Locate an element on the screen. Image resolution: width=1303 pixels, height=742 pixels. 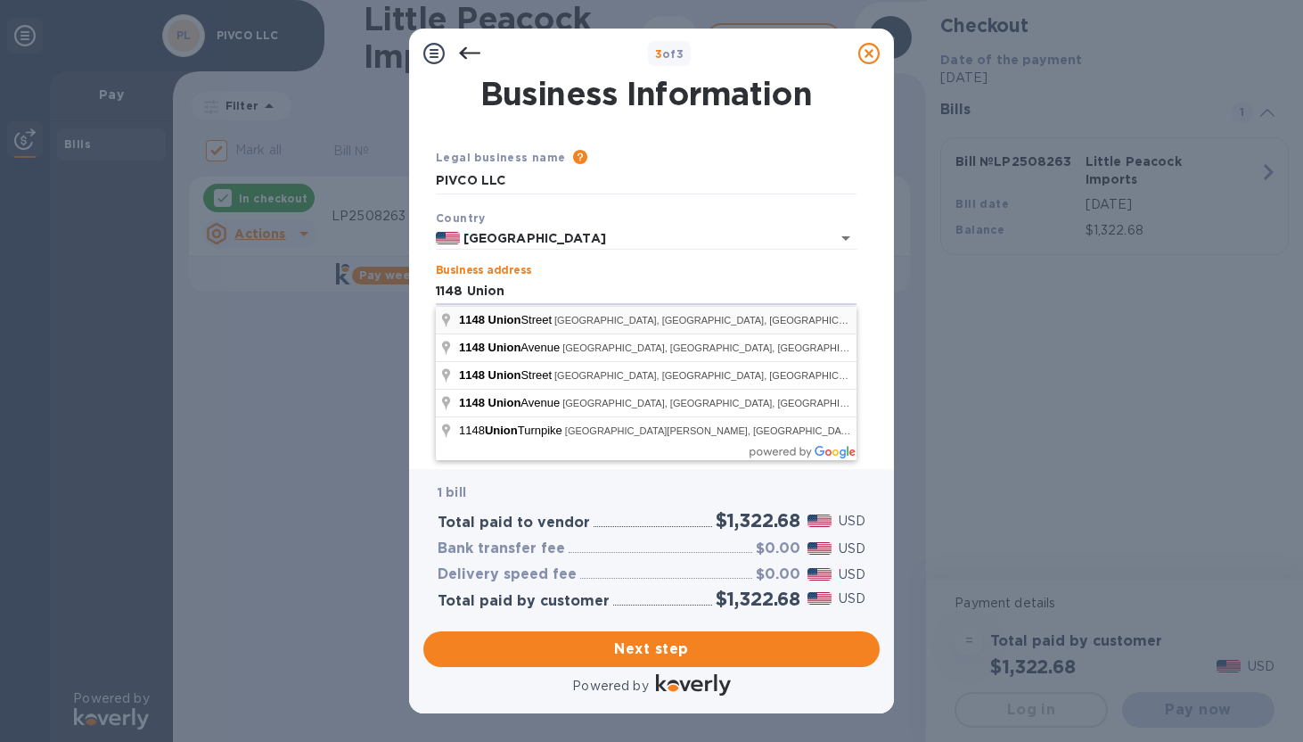
input: Select country is located at coordinates (633, 238).